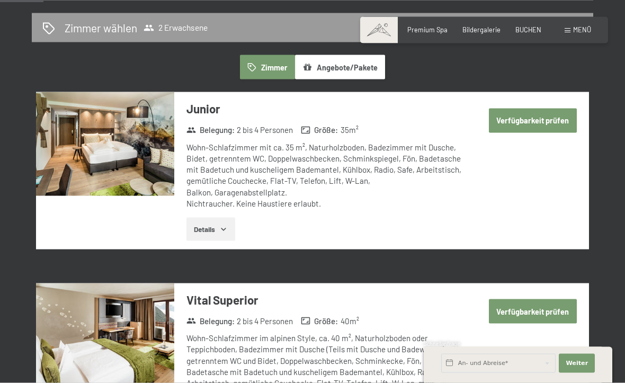 This screenshot has width=625, height=383. Describe the element at coordinates (325, 109) in the screenshot. I see `h3: Junior` at that location.